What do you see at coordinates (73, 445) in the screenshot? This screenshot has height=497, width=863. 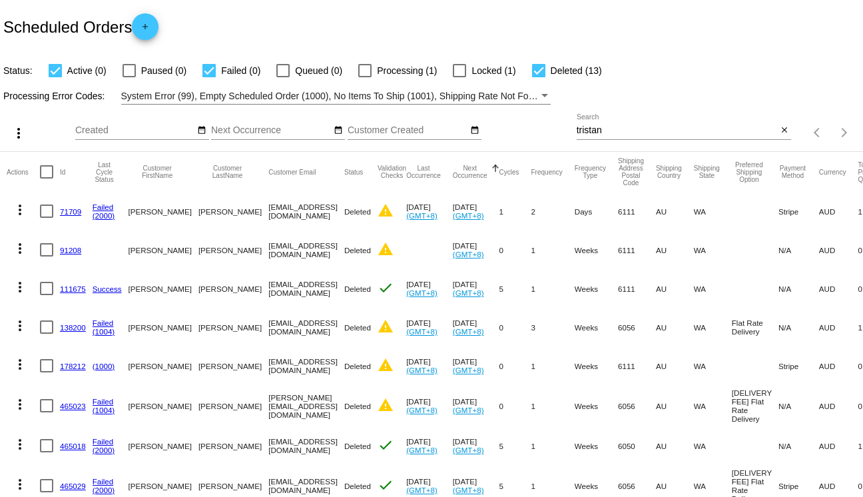 I see `a: 465018` at bounding box center [73, 445].